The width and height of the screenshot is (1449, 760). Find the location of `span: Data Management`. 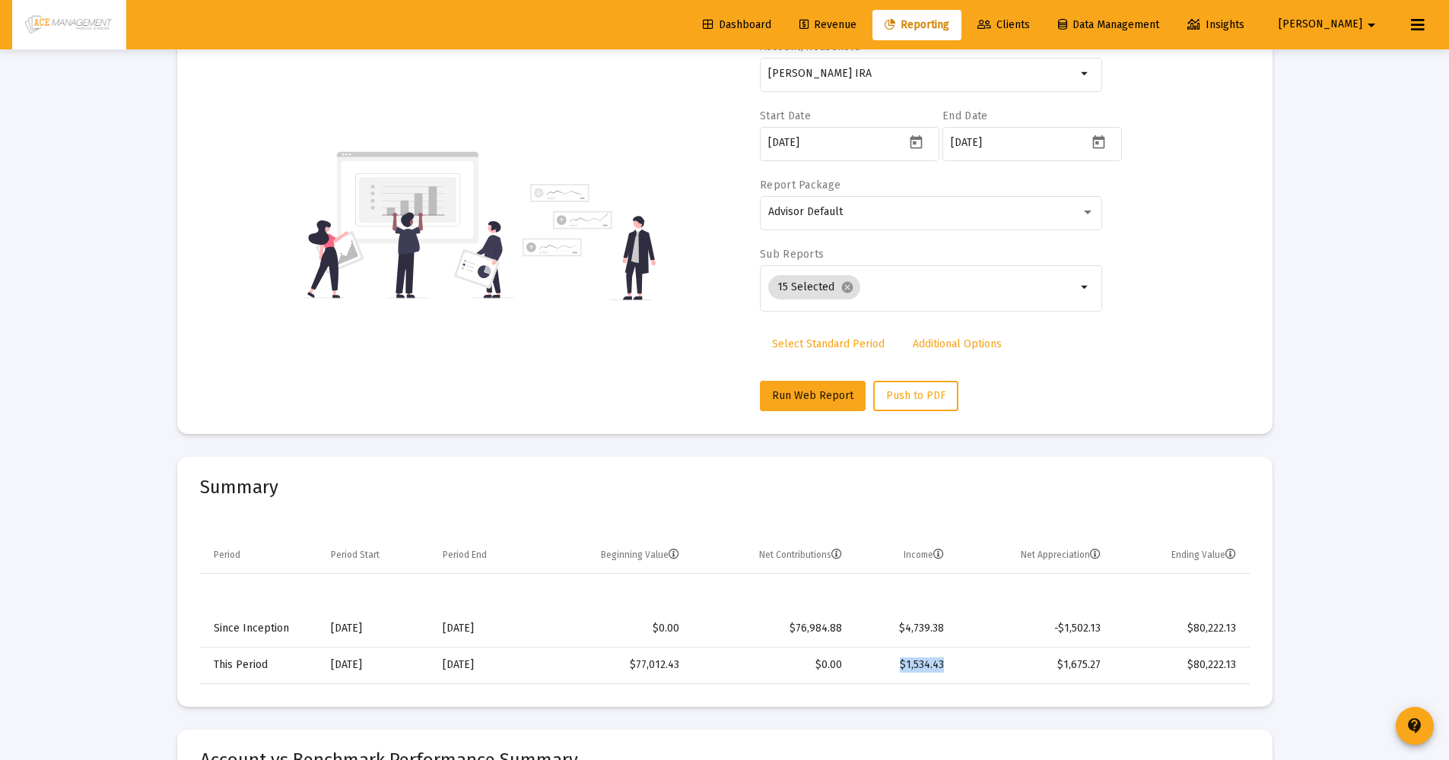

span: Data Management is located at coordinates (1108, 24).